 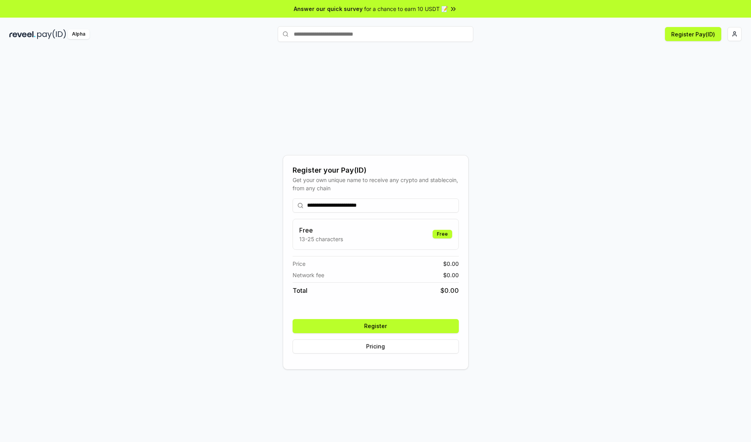 What do you see at coordinates (52, 34) in the screenshot?
I see `img: pay_id` at bounding box center [52, 34].